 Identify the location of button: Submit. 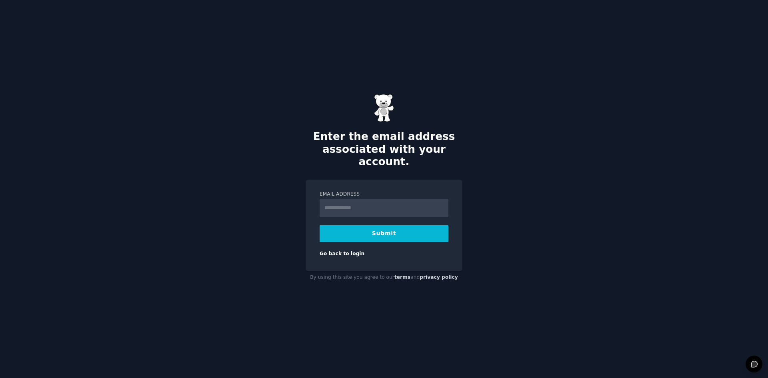
(384, 234).